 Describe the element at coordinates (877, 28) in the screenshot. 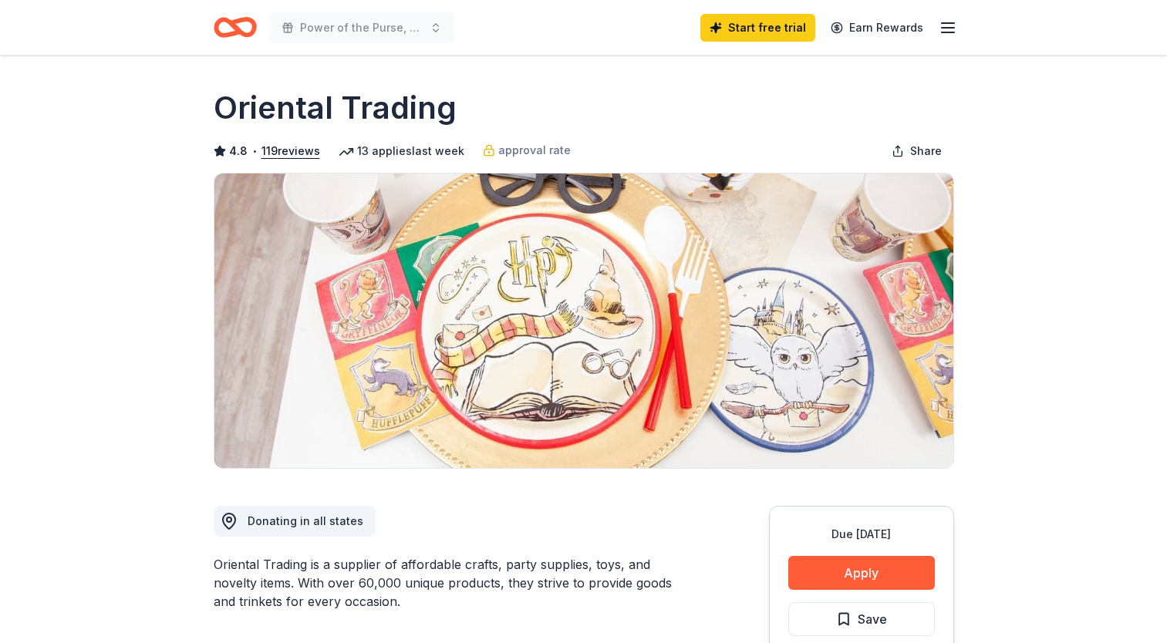

I see `a: Earn Rewards` at that location.